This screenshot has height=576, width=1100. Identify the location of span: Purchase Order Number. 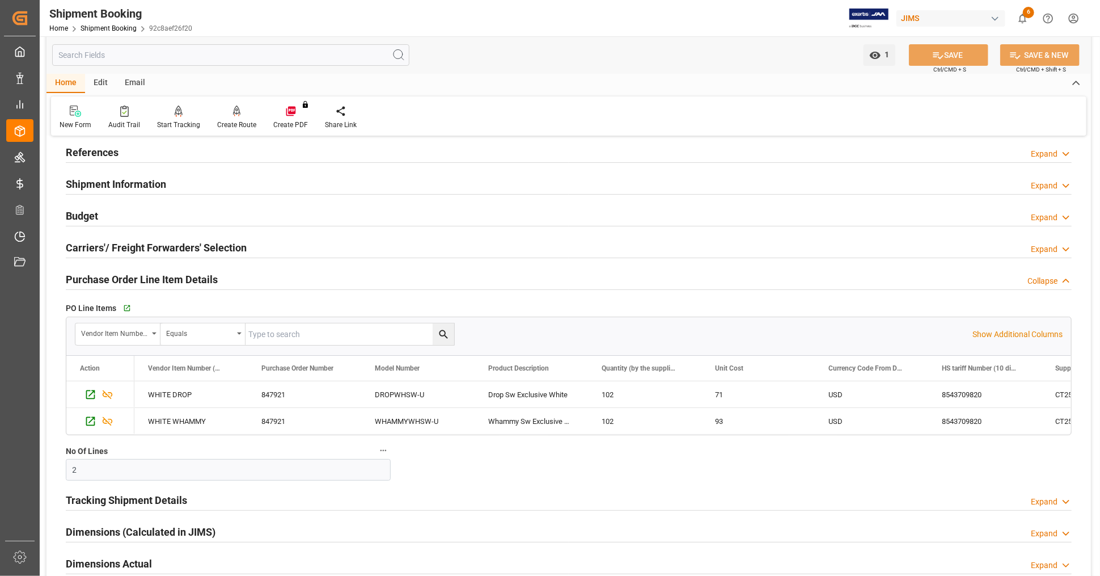
(297, 368).